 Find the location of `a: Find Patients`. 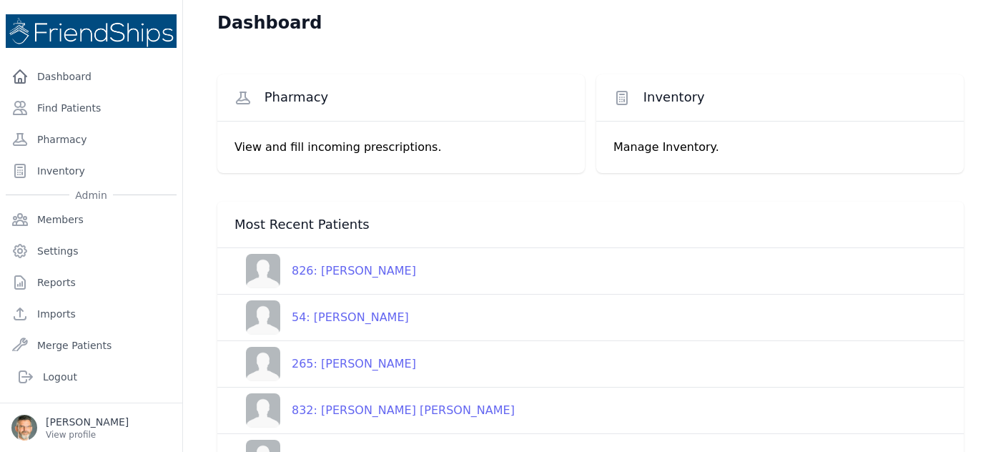

a: Find Patients is located at coordinates (91, 108).